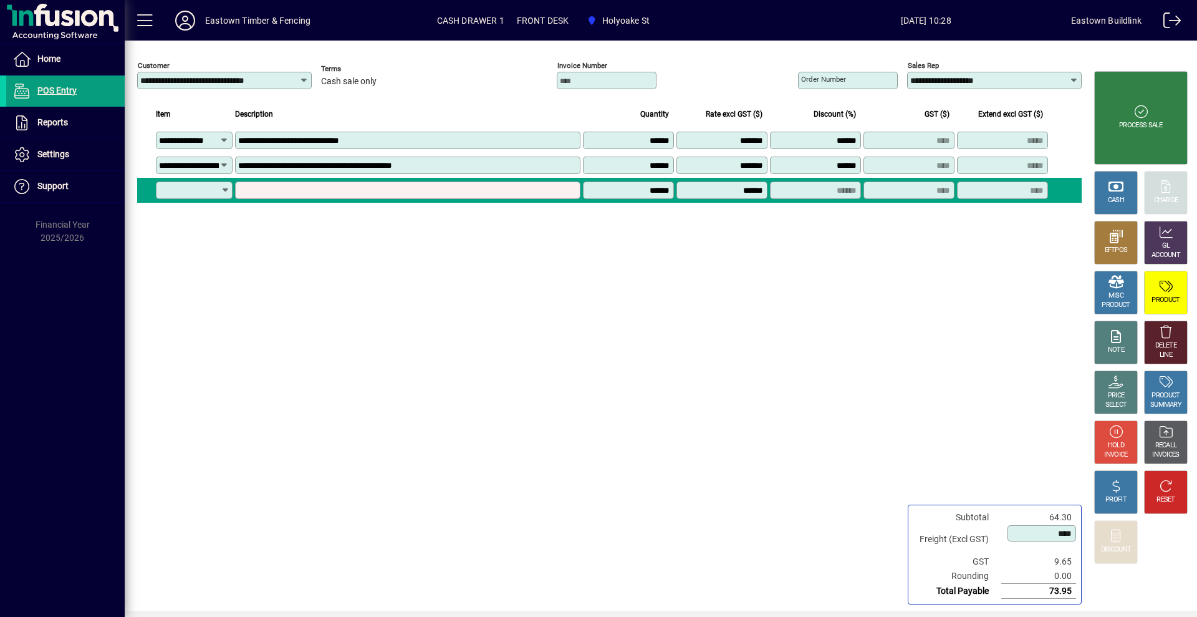 Image resolution: width=1197 pixels, height=617 pixels. I want to click on div: Eastown Timber & Fencing, so click(258, 21).